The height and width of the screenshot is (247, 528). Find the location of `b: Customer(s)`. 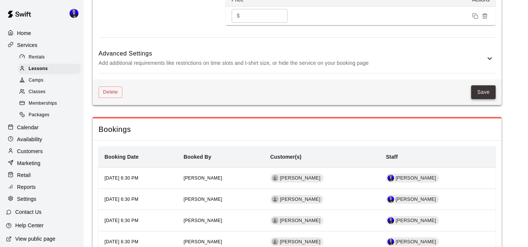

b: Customer(s) is located at coordinates (286, 157).